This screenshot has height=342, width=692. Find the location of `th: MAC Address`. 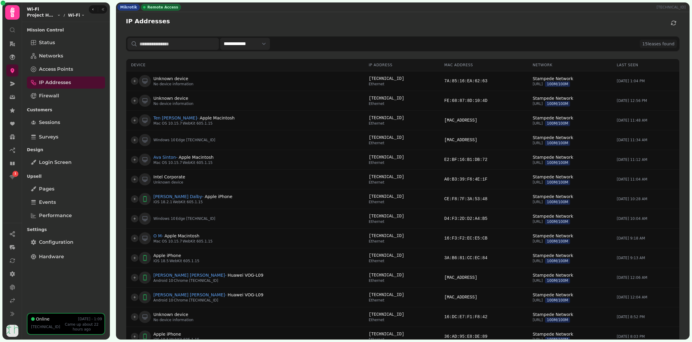

th: MAC Address is located at coordinates (484, 65).